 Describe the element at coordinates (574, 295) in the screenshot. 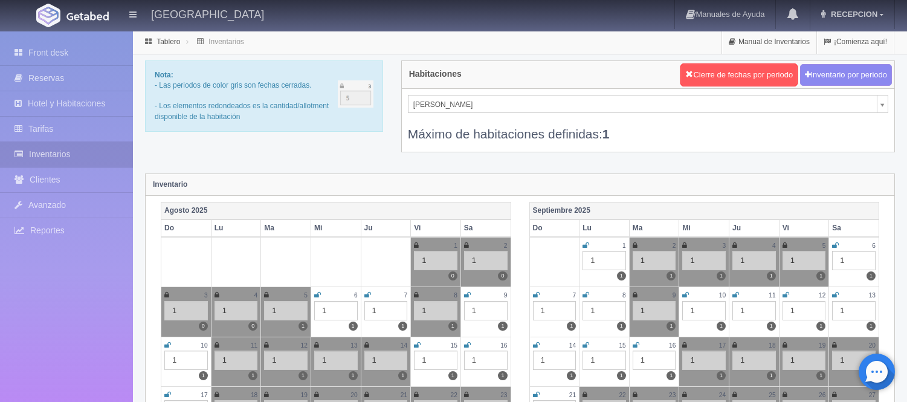

I see `small: 7` at that location.